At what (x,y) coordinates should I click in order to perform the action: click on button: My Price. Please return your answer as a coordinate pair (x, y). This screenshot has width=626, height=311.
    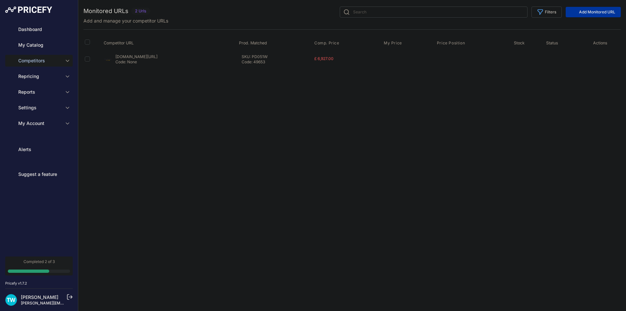
    Looking at the image, I should click on (394, 43).